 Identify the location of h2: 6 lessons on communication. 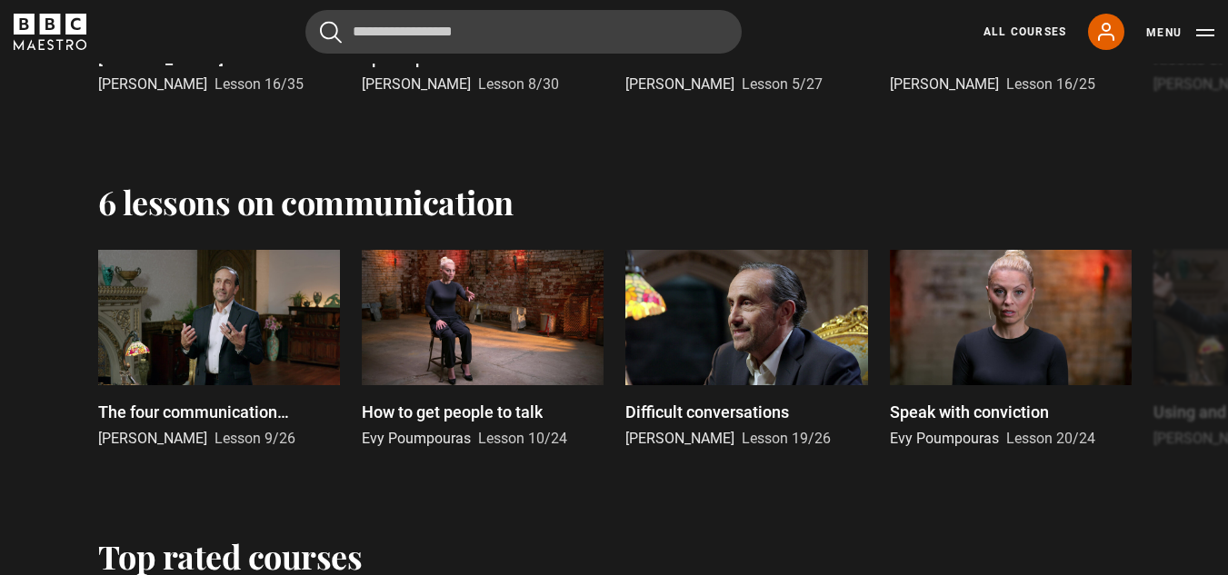
(305, 202).